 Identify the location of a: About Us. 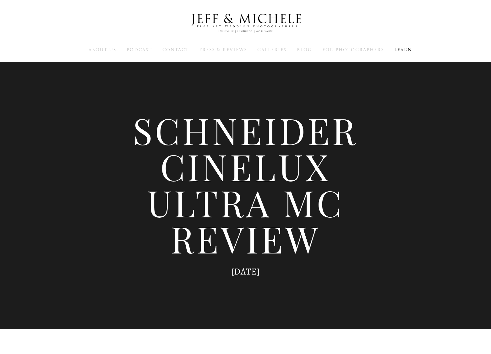
(102, 50).